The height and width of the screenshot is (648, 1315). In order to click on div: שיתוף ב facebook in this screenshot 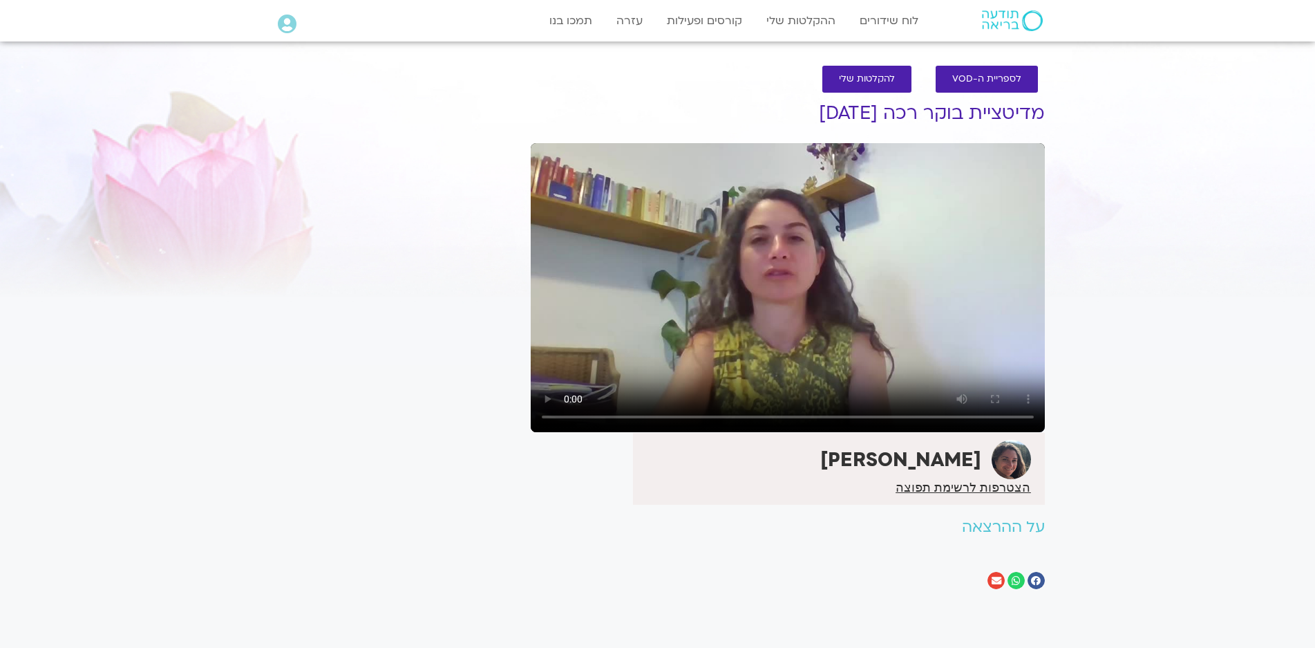, I will do `click(1036, 580)`.